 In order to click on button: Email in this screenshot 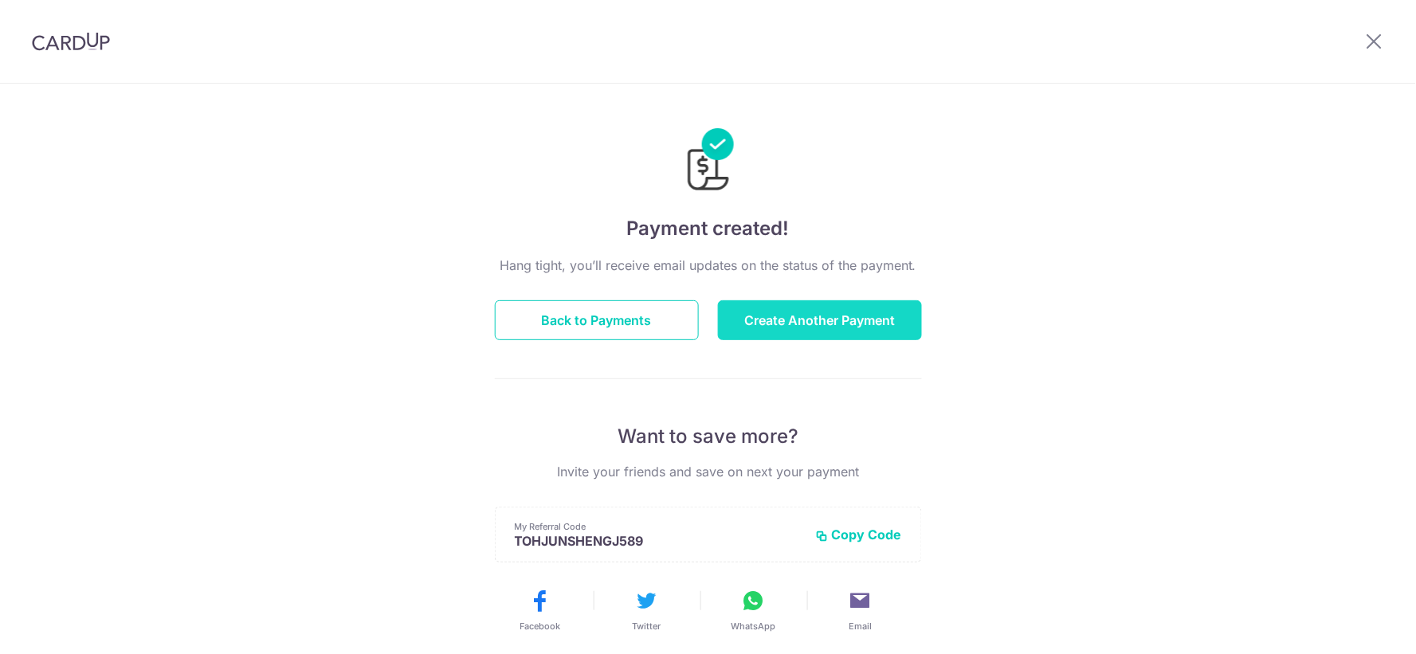, I will do `click(860, 610)`.